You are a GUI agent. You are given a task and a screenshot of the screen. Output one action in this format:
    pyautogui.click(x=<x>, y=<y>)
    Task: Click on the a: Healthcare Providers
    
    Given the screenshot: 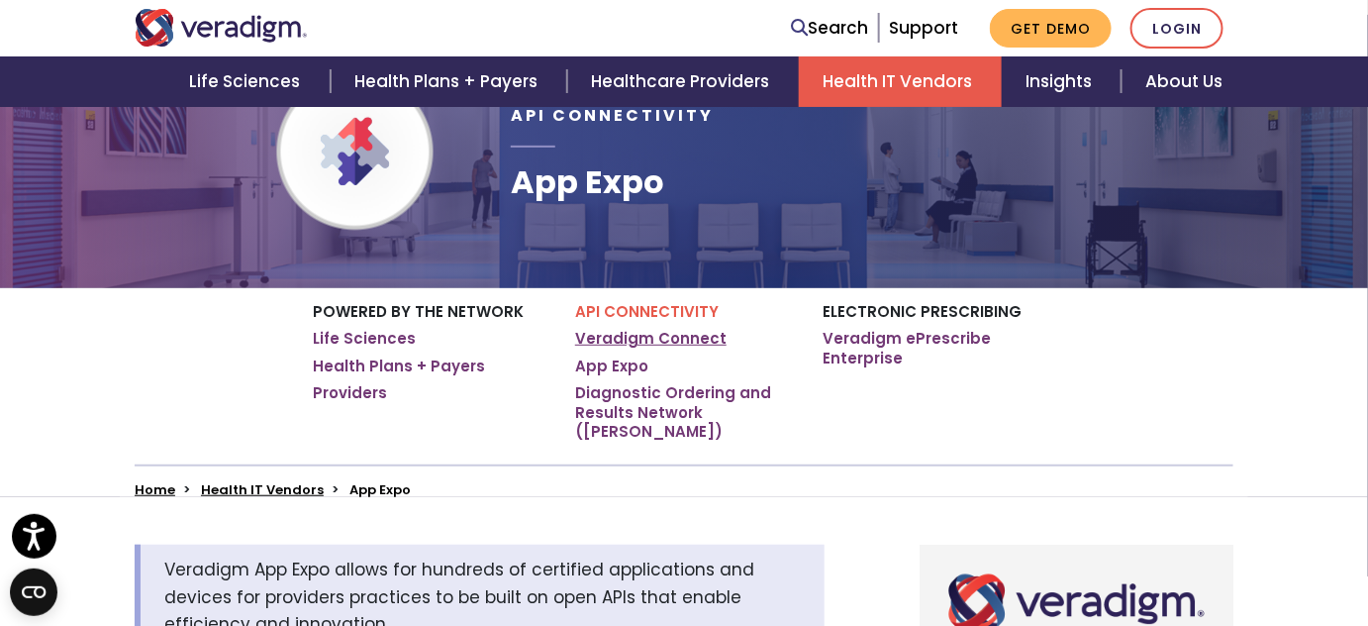 What is the action you would take?
    pyautogui.click(x=683, y=81)
    